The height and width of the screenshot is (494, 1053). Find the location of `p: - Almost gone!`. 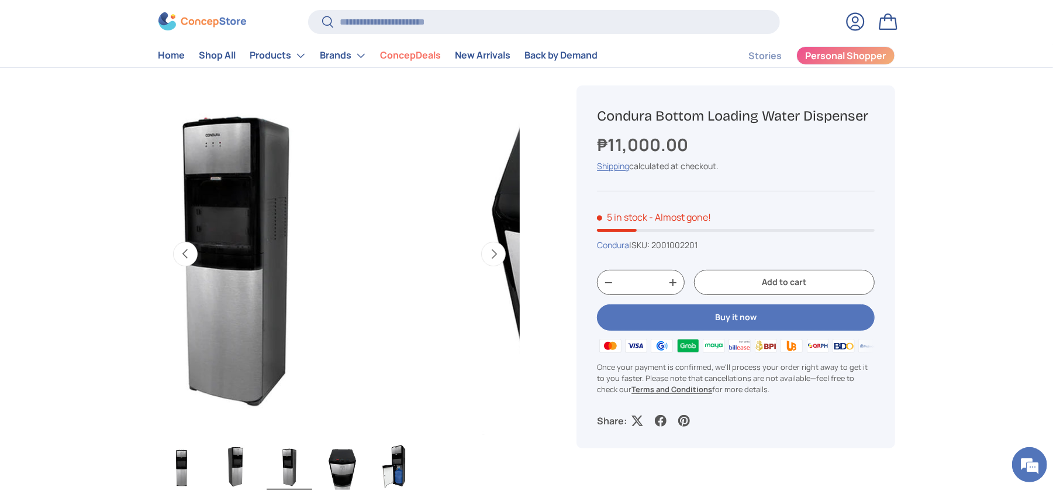

p: - Almost gone! is located at coordinates (680, 217).